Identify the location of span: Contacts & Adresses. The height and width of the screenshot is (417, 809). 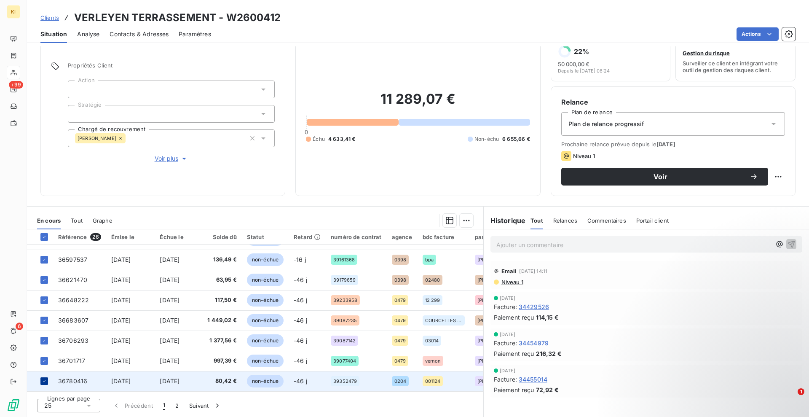
(139, 34).